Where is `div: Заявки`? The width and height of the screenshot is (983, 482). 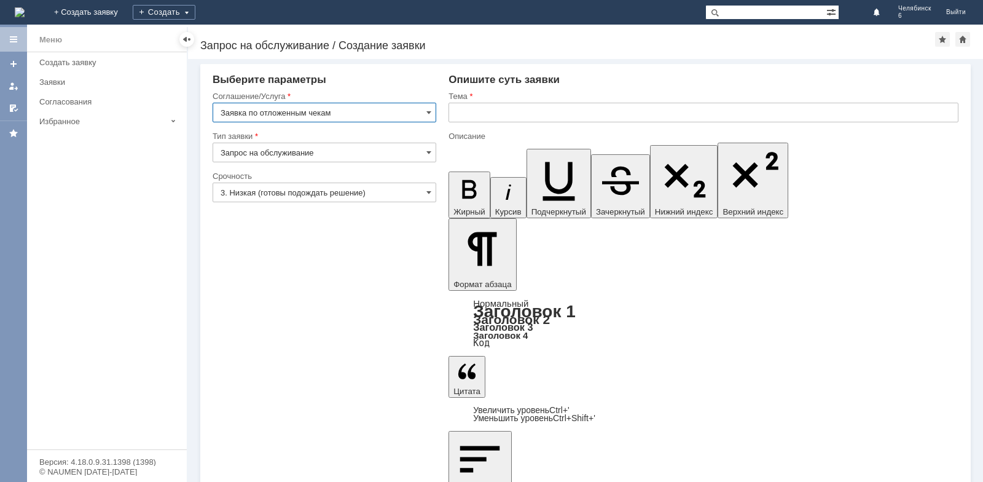
div: Заявки is located at coordinates (109, 82).